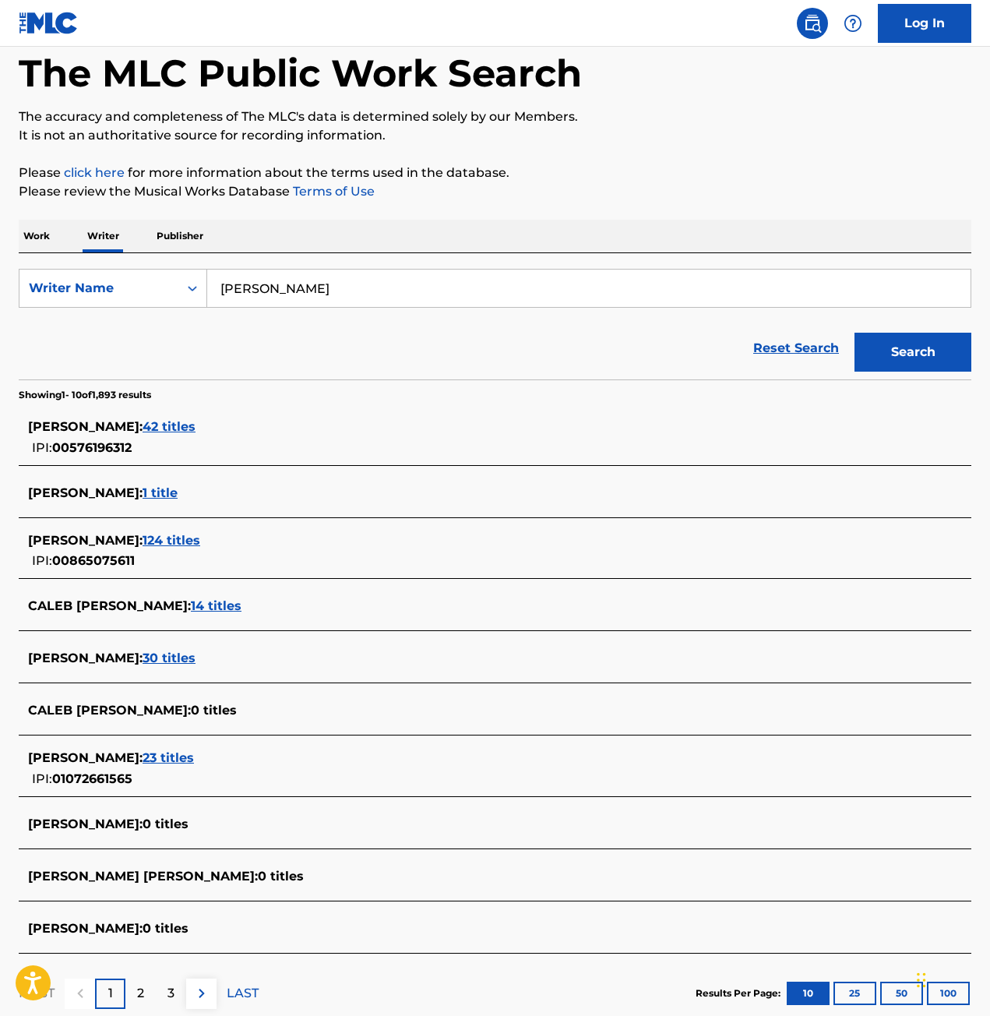 Image resolution: width=990 pixels, height=1016 pixels. Describe the element at coordinates (171, 993) in the screenshot. I see `p: 3` at that location.